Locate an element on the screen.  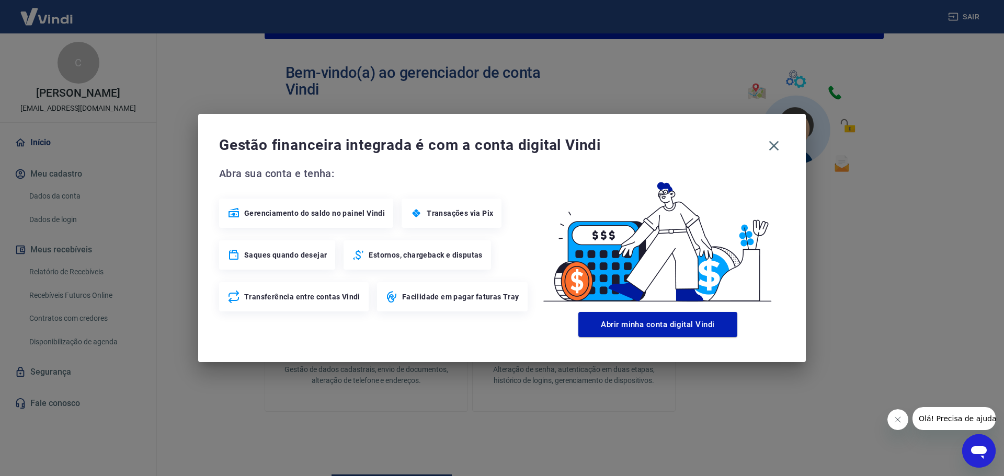
span: Gerenciamento do saldo no painel Vindi is located at coordinates (314, 213).